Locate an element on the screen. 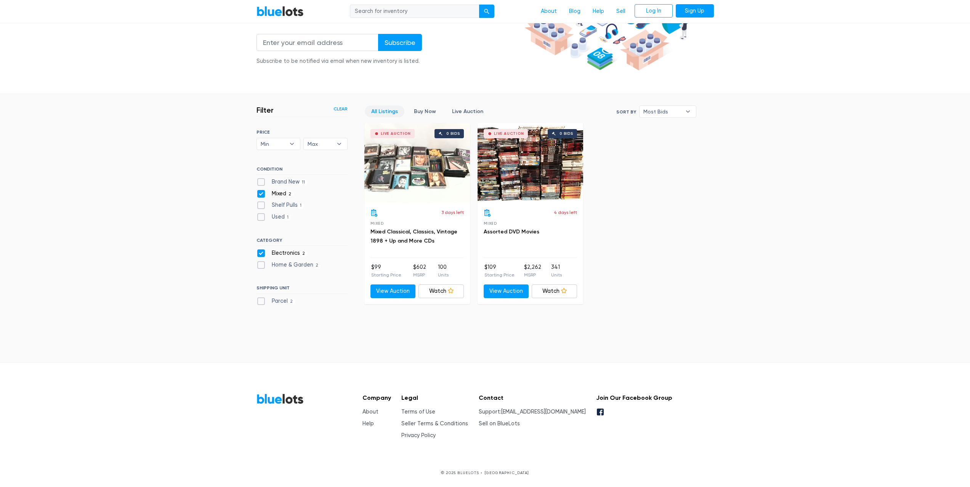 The height and width of the screenshot is (487, 970). span: Max is located at coordinates (320, 144).